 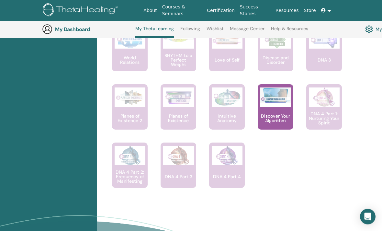 What do you see at coordinates (227, 177) in the screenshot?
I see `p: DNA 4 Part 4` at bounding box center [227, 177].